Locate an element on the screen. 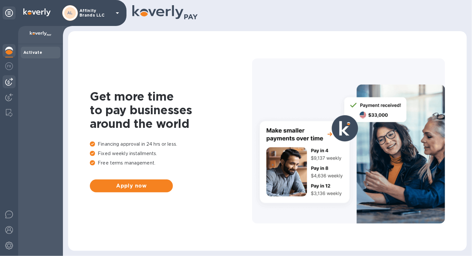  h1: Get more time to pay businesses around the world is located at coordinates (171, 110).